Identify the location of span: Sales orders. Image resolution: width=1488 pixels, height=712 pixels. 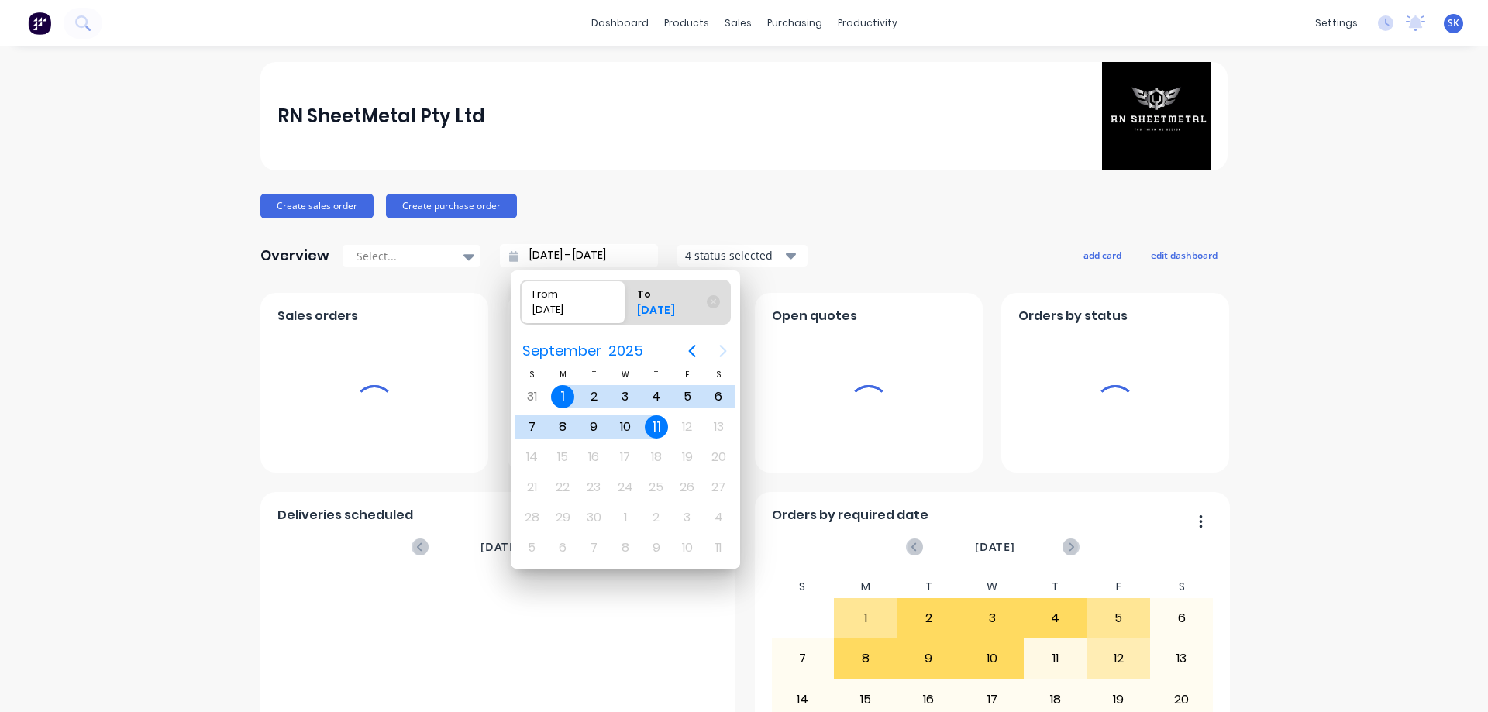
(318, 316).